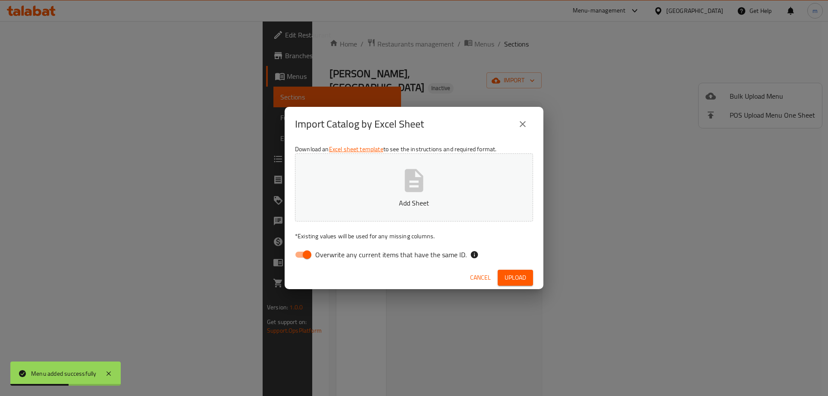  Describe the element at coordinates (64, 374) in the screenshot. I see `div: Menu added successfully` at that location.